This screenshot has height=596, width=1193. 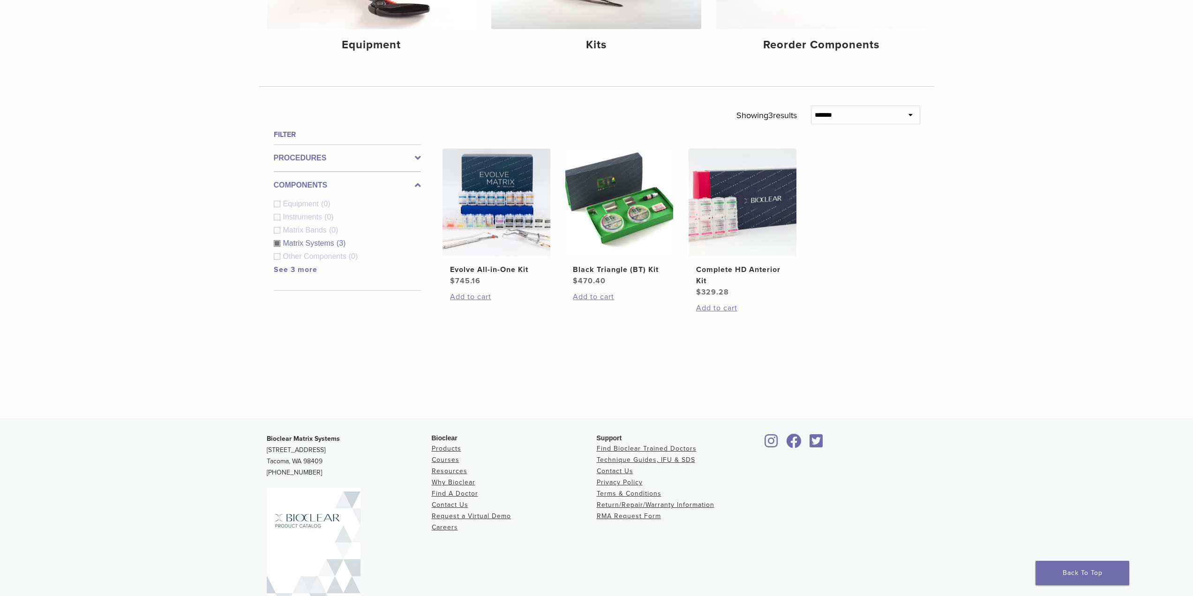 I want to click on a: Courses, so click(x=445, y=460).